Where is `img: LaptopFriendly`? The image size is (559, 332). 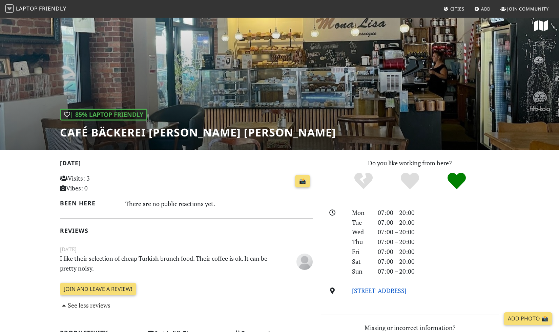 img: LaptopFriendly is located at coordinates (9, 8).